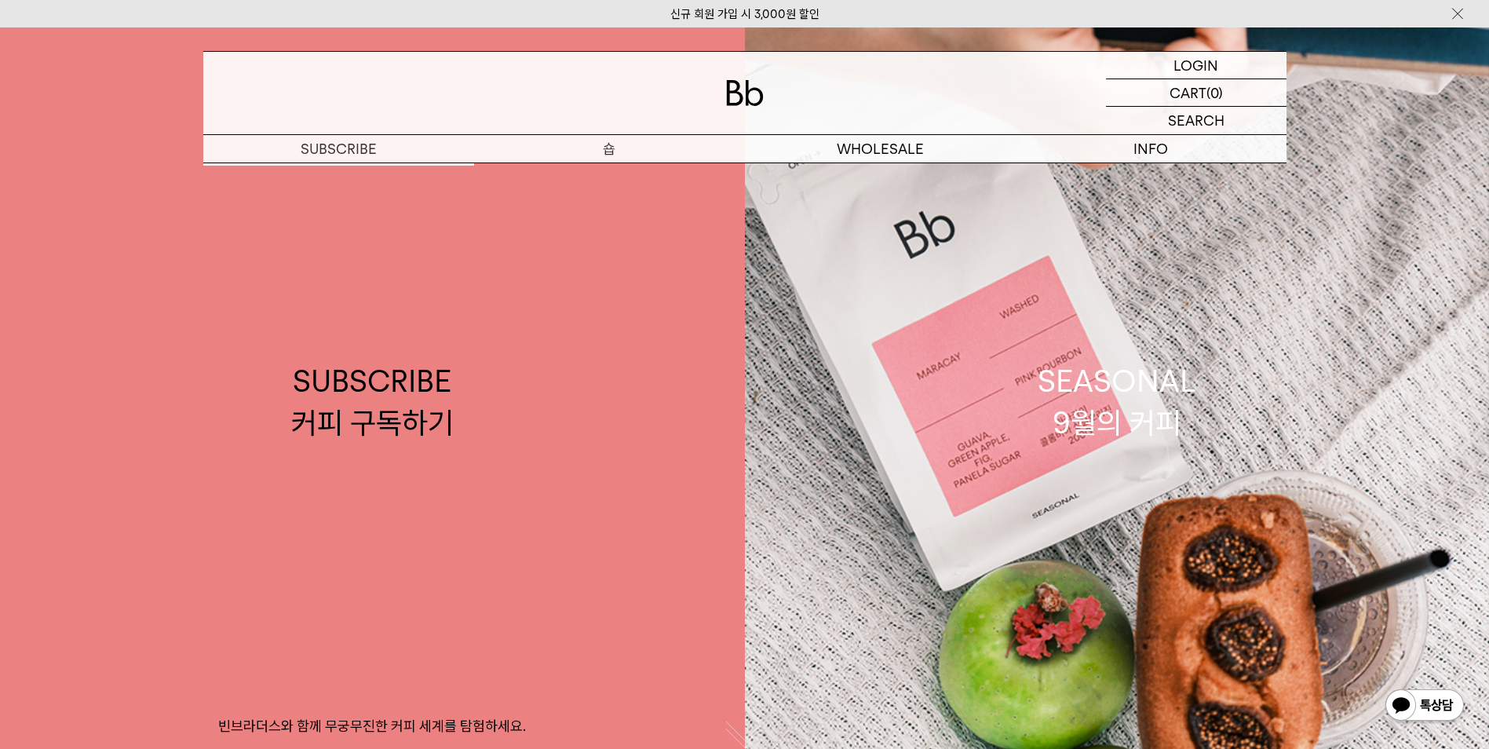  What do you see at coordinates (1425, 706) in the screenshot?
I see `img: 카카오톡 채널 1:1 채팅 버튼` at bounding box center [1425, 706].